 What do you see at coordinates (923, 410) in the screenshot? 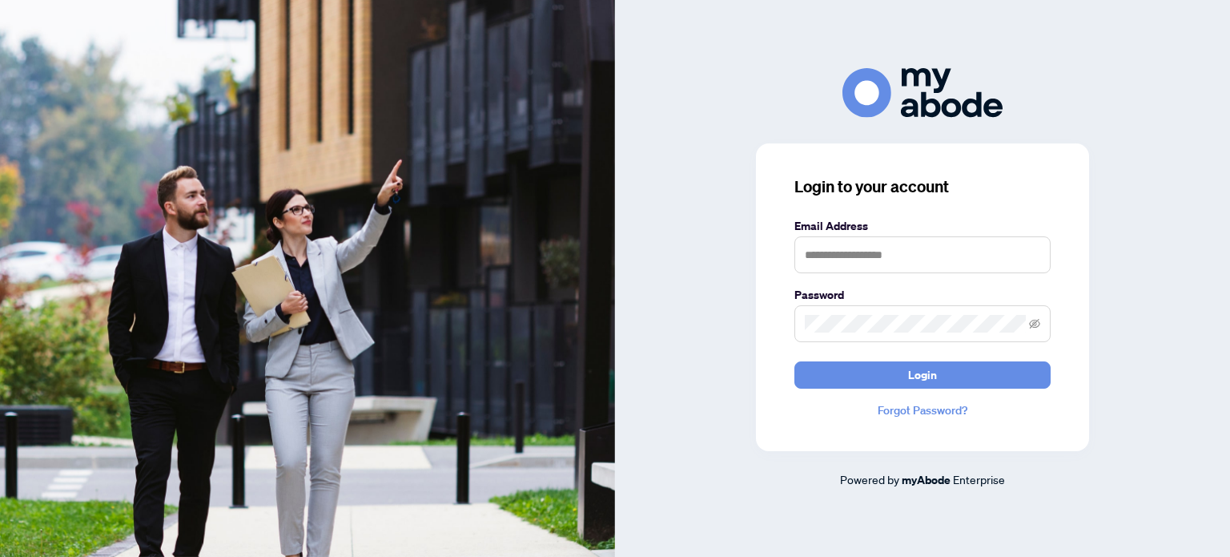
I see `a: Forgot Password?` at bounding box center [923, 410].